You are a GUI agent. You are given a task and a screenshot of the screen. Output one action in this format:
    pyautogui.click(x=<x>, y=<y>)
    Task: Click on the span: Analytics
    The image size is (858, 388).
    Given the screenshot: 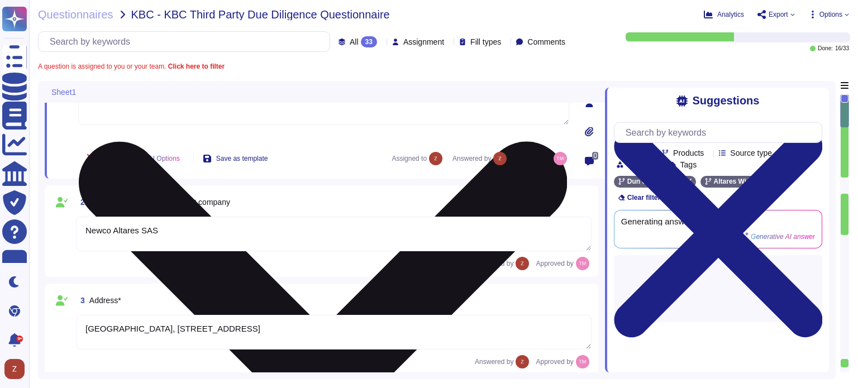 What is the action you would take?
    pyautogui.click(x=731, y=15)
    